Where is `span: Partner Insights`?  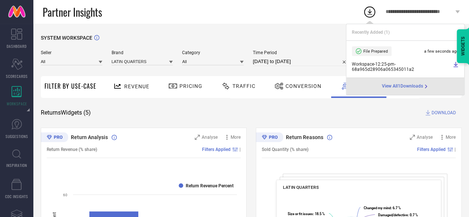
span: Partner Insights is located at coordinates (72, 12).